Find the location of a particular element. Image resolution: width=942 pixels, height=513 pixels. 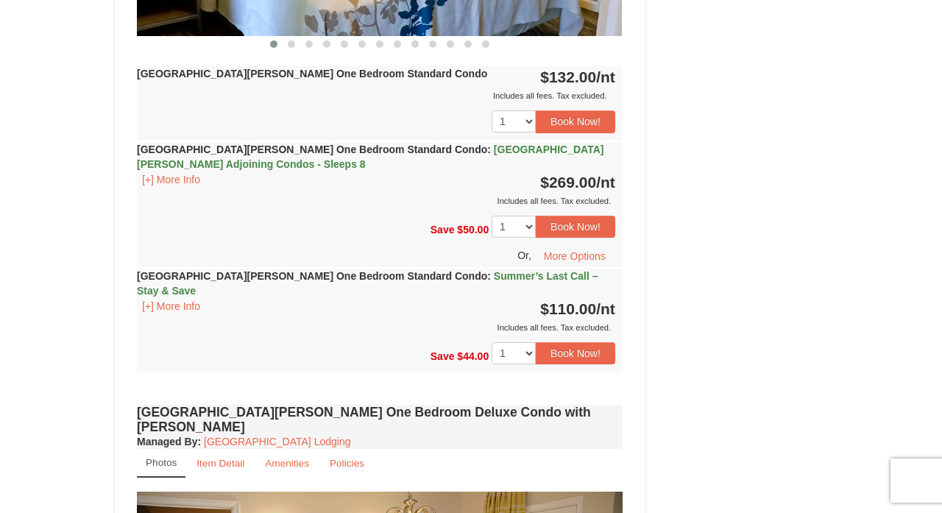

small: Amenities is located at coordinates (287, 463).